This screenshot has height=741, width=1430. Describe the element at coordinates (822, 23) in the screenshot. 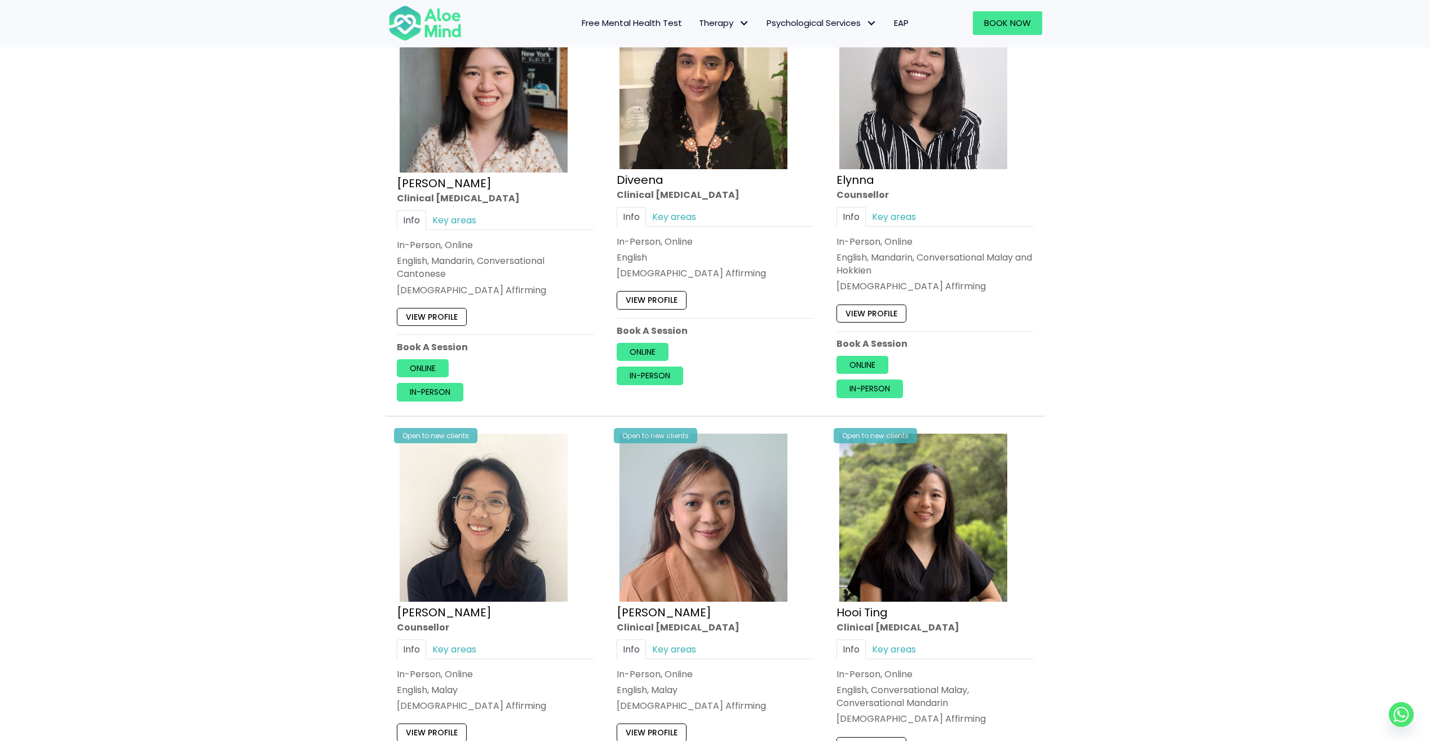

I see `a: Psychological ServicesPsychological Services: submenu` at that location.